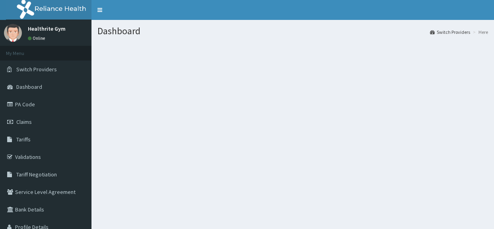  I want to click on img: User Image, so click(13, 33).